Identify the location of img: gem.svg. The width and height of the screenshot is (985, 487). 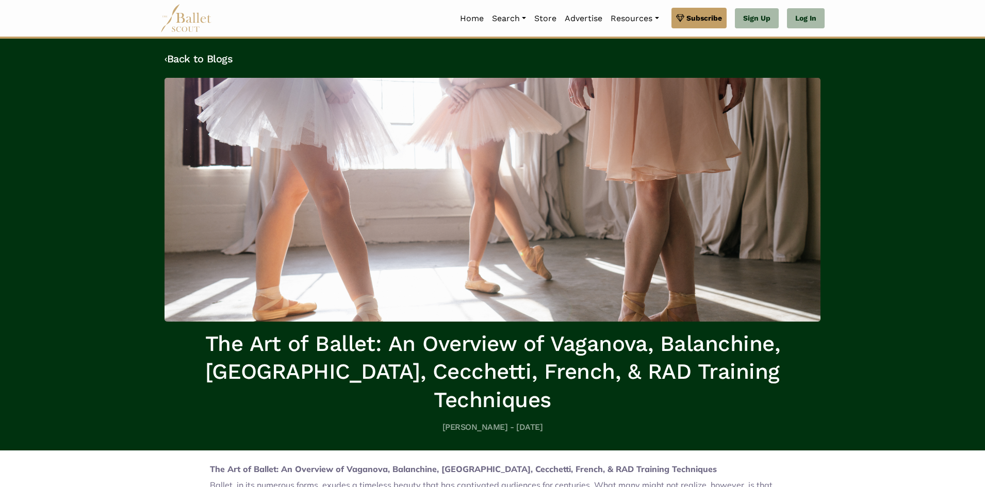
(680, 18).